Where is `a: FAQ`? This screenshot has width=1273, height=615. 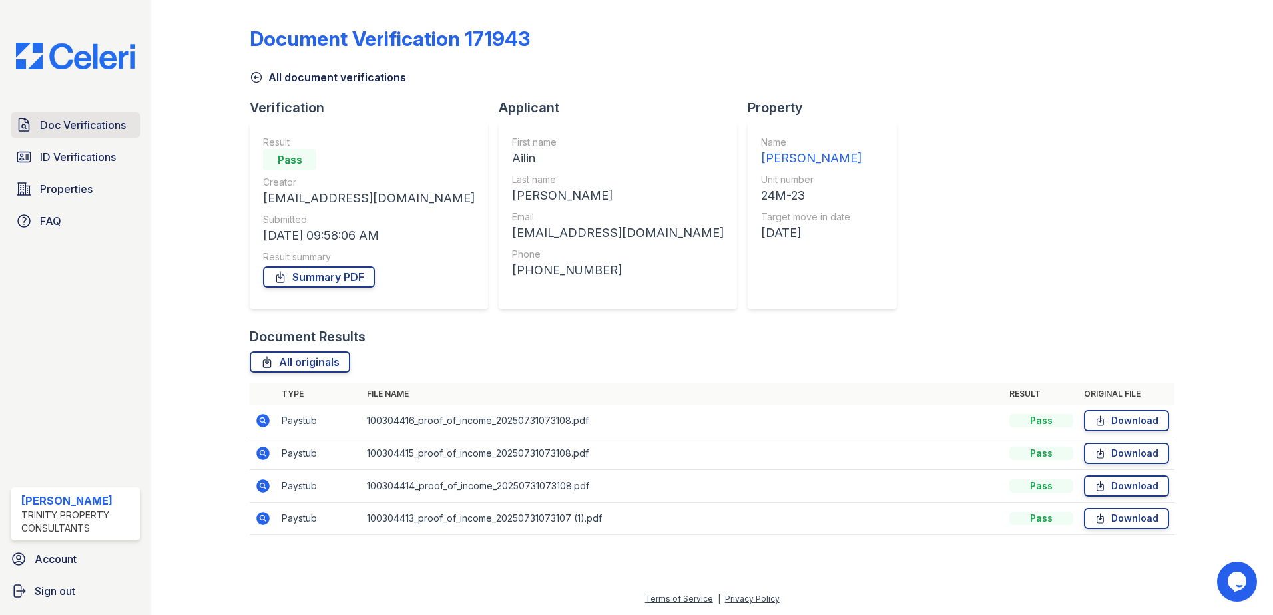 a: FAQ is located at coordinates (75, 221).